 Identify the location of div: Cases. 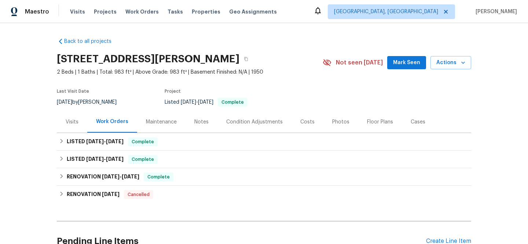
(418, 122).